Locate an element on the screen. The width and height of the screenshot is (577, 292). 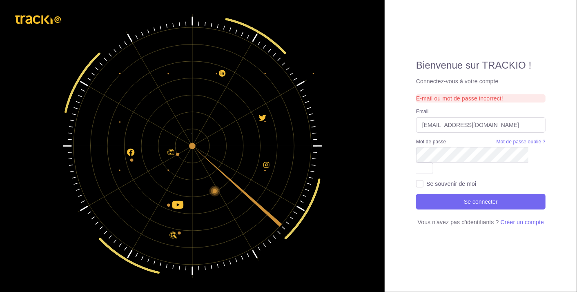
a: Créer un compte is located at coordinates (522, 222).